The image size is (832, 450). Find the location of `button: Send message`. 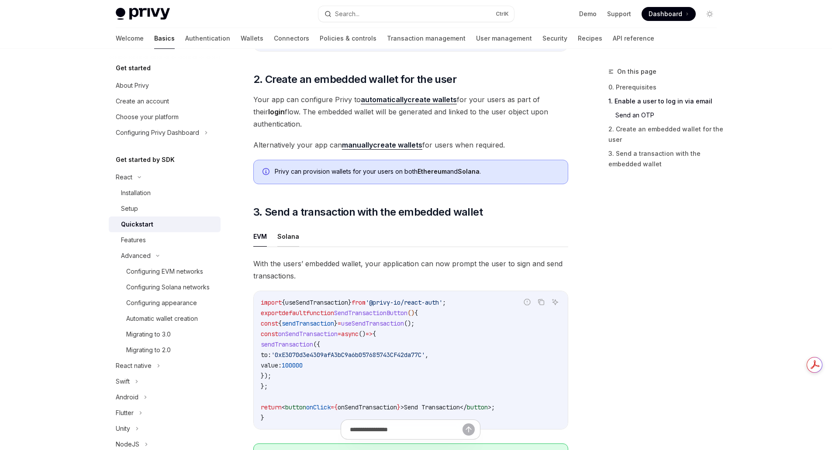

button: Send message is located at coordinates (469, 430).